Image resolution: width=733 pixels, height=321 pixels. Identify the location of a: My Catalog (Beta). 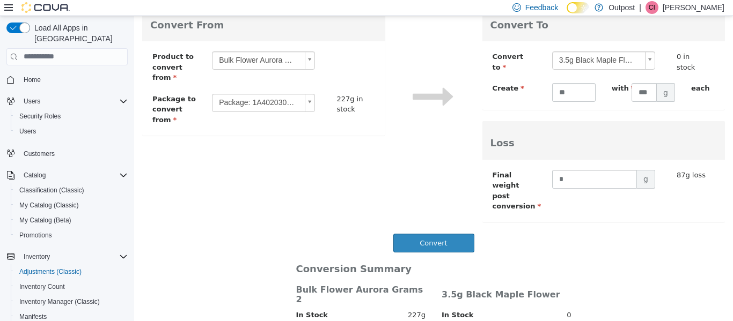
(45, 220).